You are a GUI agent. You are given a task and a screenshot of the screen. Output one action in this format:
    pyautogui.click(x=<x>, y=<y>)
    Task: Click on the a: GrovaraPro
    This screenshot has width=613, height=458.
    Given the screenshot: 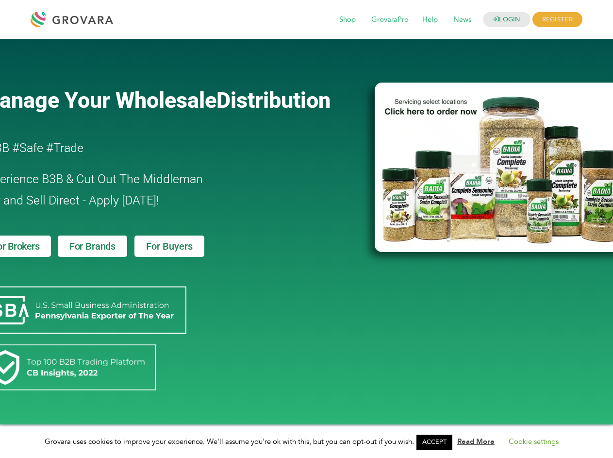 What is the action you would take?
    pyautogui.click(x=390, y=20)
    